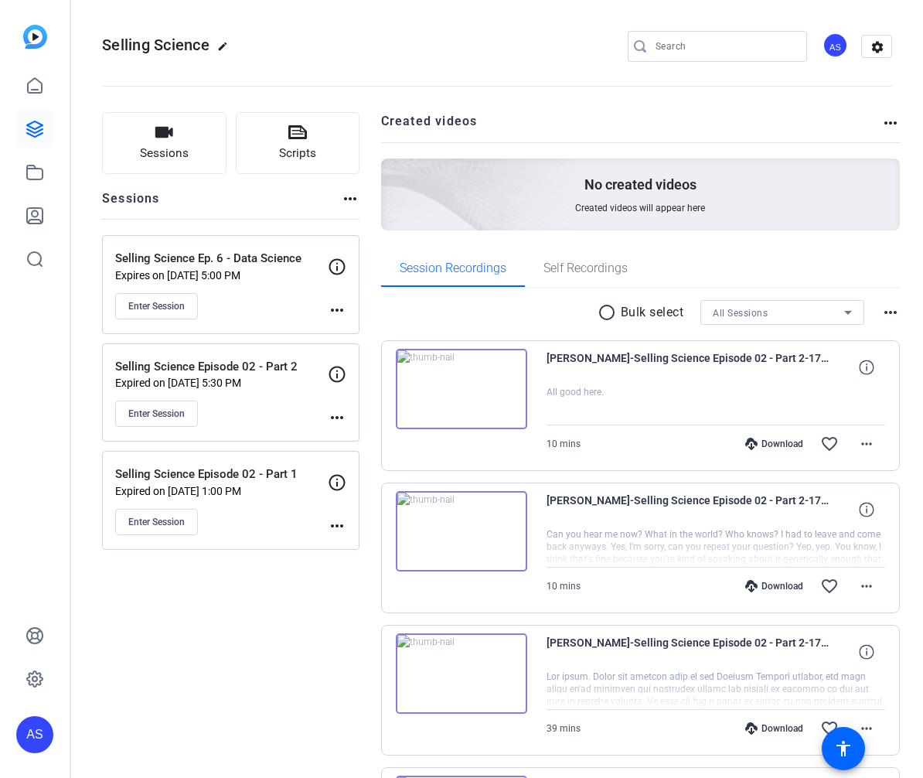 Image resolution: width=923 pixels, height=778 pixels. I want to click on h2: Sessions, so click(131, 204).